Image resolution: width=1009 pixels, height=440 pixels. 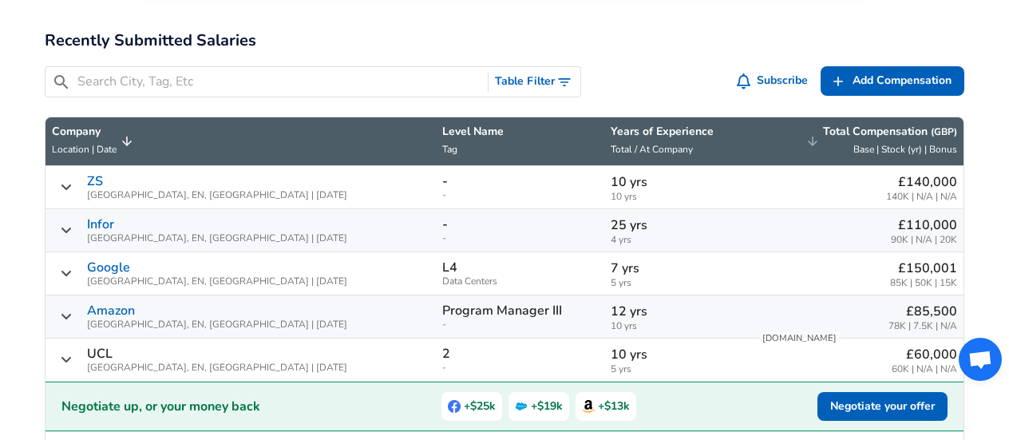 What do you see at coordinates (981, 359) in the screenshot?
I see `div: Open chat` at bounding box center [981, 359].